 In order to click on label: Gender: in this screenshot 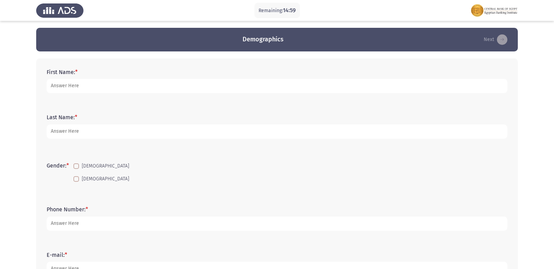, I will do `click(58, 166)`.